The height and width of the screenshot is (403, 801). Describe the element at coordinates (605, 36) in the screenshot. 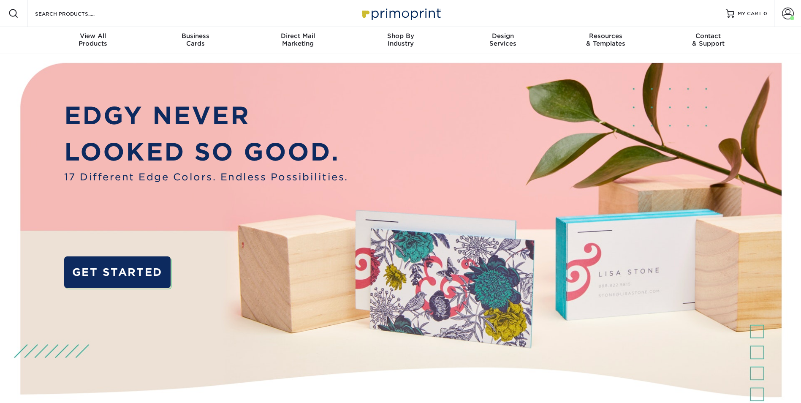

I see `span: Resources` at that location.